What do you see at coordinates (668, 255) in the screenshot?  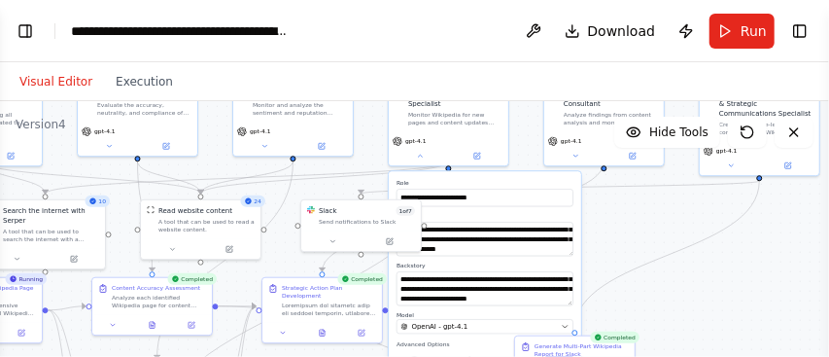 I see `g: Edge from 2742ac87-3ca7-4178-be68-5295a86cdf59 to 2207c2e4-0db8-4f47-a33c-7336b558e911` at bounding box center [668, 255].